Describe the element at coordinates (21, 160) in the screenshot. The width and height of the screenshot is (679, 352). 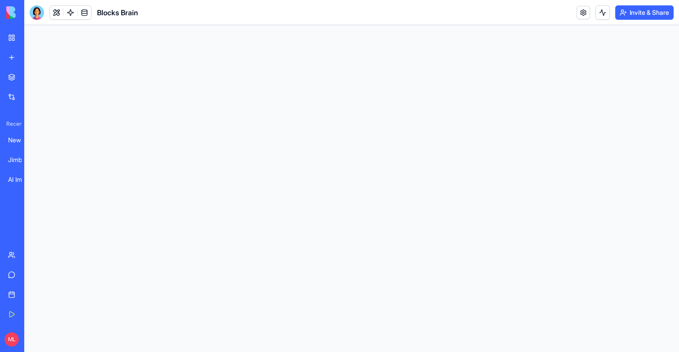
I see `a: Jimbo Brand Assistant` at that location.